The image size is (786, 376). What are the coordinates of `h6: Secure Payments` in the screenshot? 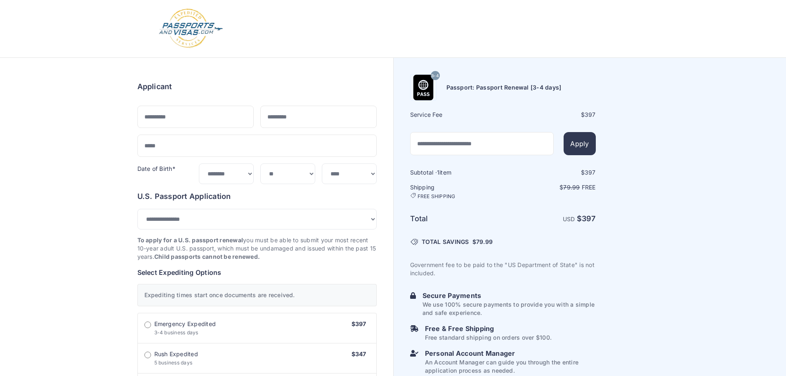 It's located at (509, 295).